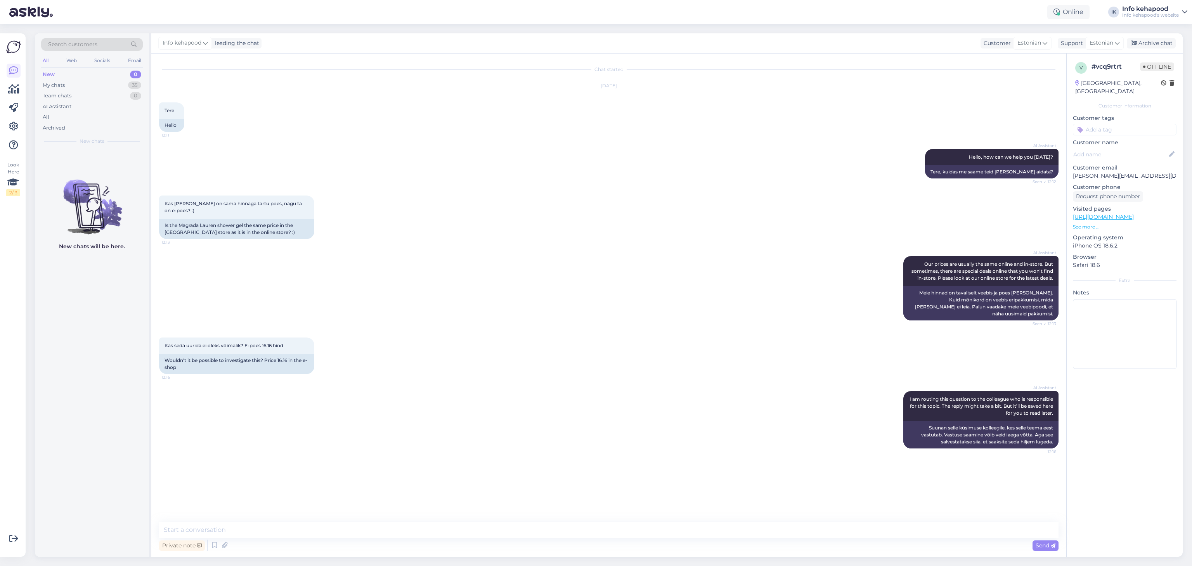 The width and height of the screenshot is (1192, 566). I want to click on input: Add name, so click(1121, 154).